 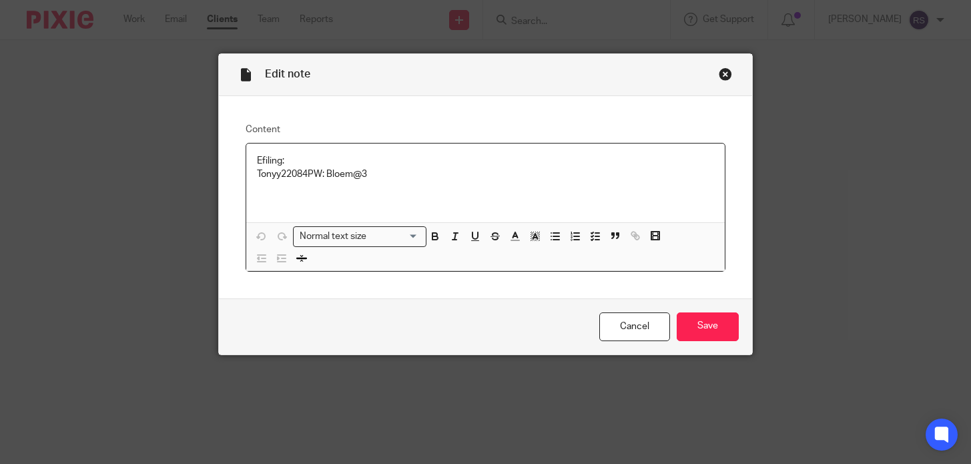 What do you see at coordinates (485, 168) in the screenshot?
I see `p: Efiling: Tonyy22084 PW: Bloem@3` at bounding box center [485, 168].